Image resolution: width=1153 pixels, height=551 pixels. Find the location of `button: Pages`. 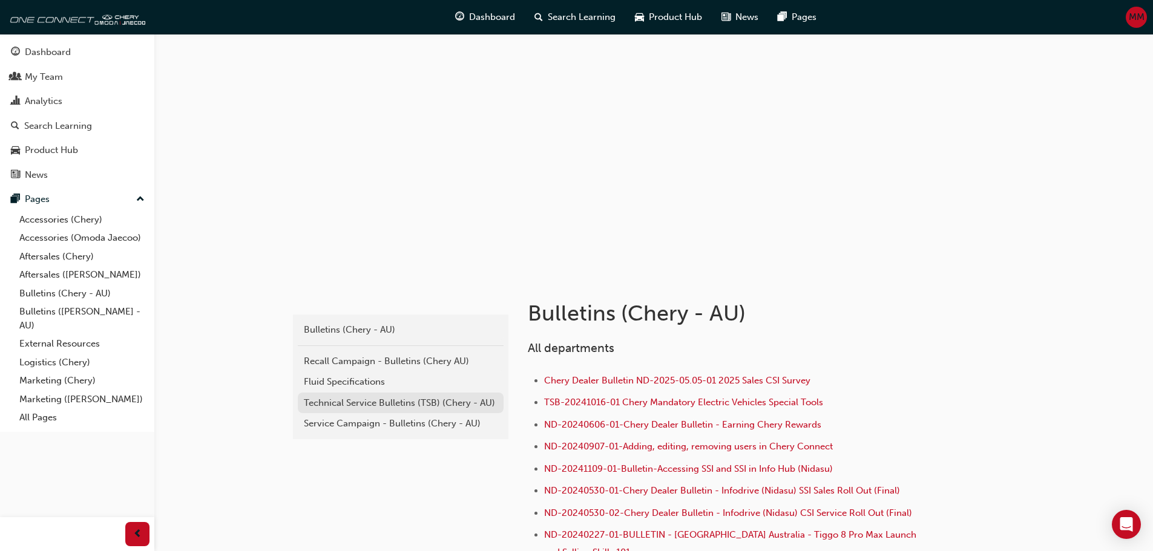

button: Pages is located at coordinates (77, 199).